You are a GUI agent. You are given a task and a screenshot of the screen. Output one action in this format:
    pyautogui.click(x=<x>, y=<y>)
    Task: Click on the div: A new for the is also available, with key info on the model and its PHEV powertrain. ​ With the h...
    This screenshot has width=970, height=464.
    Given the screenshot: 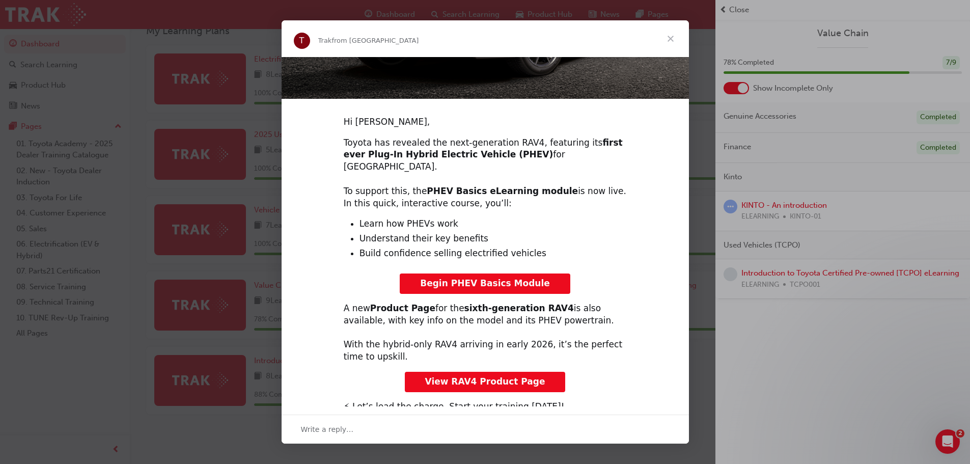 What is the action you would take?
    pyautogui.click(x=485, y=333)
    